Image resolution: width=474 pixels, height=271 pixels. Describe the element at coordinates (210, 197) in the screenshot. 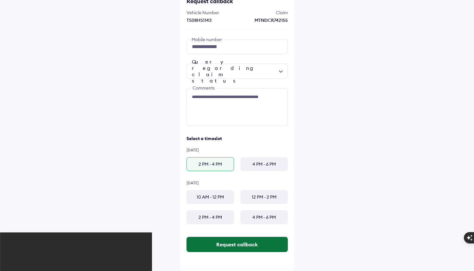

I see `div: 10 AM - 12 PM` at that location.